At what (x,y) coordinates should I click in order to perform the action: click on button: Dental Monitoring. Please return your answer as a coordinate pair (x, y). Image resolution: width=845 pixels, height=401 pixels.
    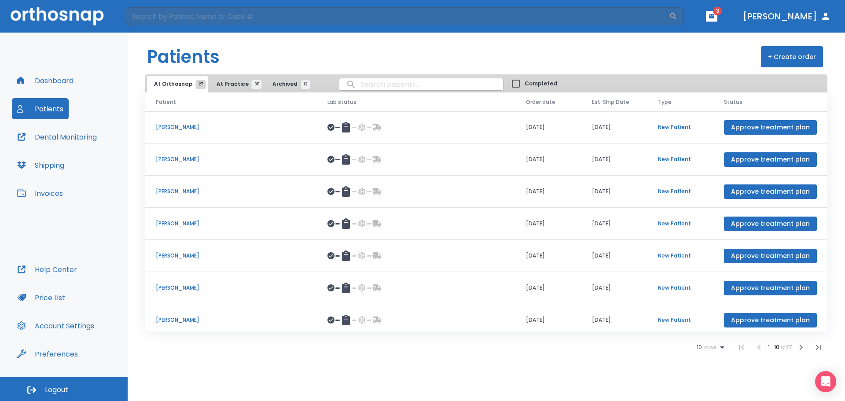
    Looking at the image, I should click on (57, 137).